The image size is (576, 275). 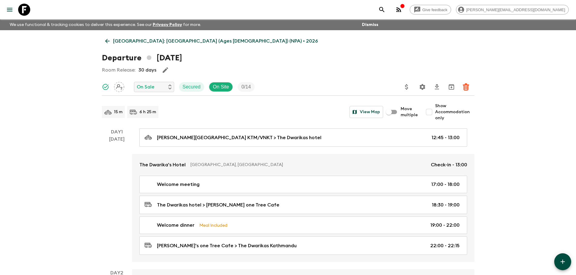 I want to click on p: 0 / 14, so click(x=246, y=87).